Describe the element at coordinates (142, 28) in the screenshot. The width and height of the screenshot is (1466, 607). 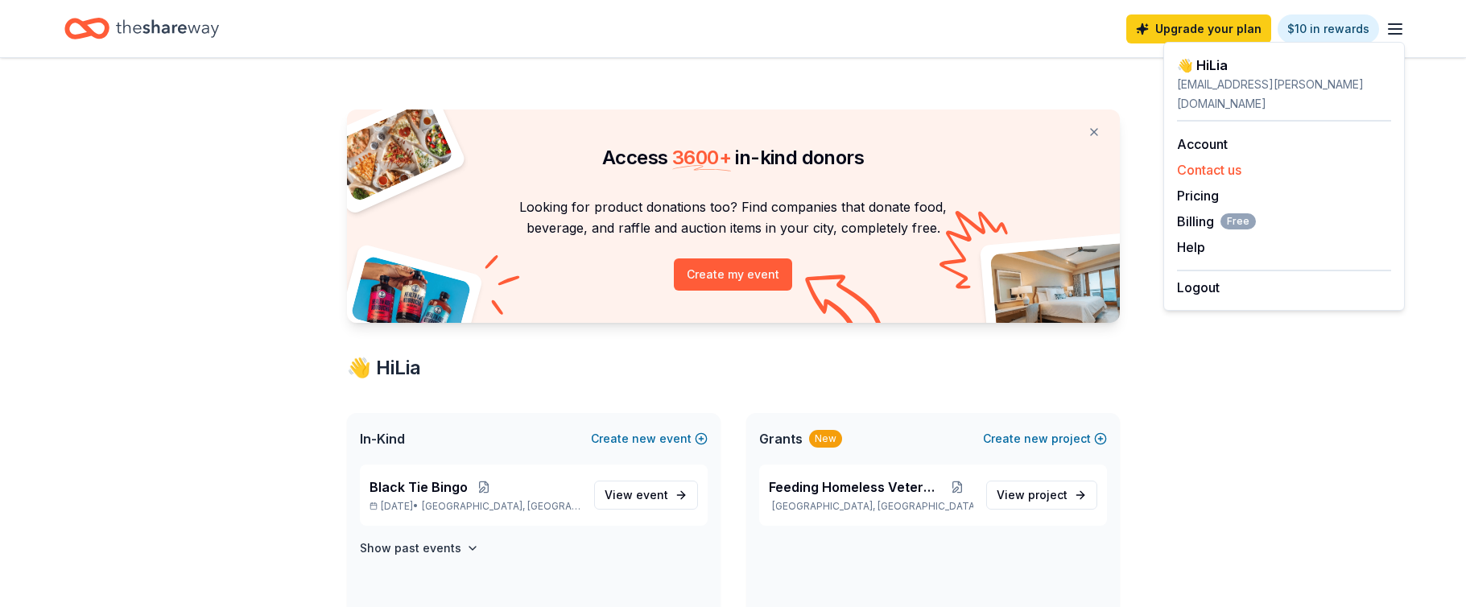
I see `a: Home` at that location.